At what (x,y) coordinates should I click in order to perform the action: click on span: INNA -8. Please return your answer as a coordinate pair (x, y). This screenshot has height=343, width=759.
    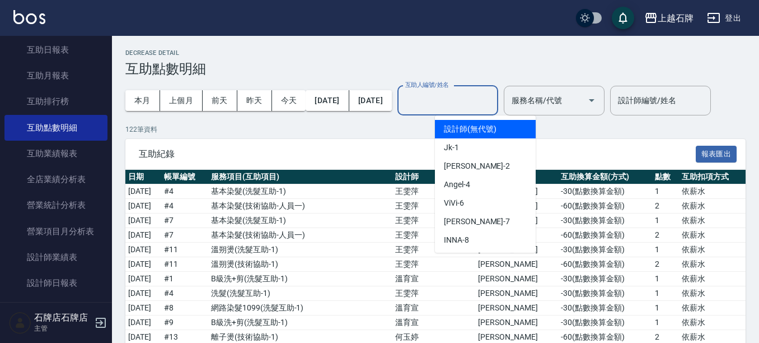
    Looking at the image, I should click on (456, 240).